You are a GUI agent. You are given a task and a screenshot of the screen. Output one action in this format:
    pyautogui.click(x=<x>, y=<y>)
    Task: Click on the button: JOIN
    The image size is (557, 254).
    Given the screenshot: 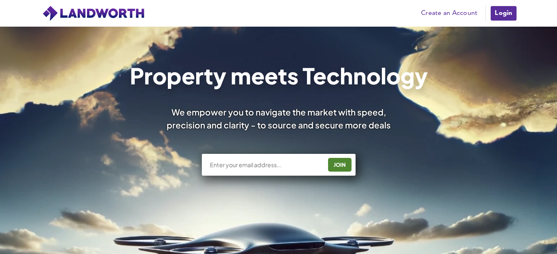 What is the action you would take?
    pyautogui.click(x=340, y=165)
    